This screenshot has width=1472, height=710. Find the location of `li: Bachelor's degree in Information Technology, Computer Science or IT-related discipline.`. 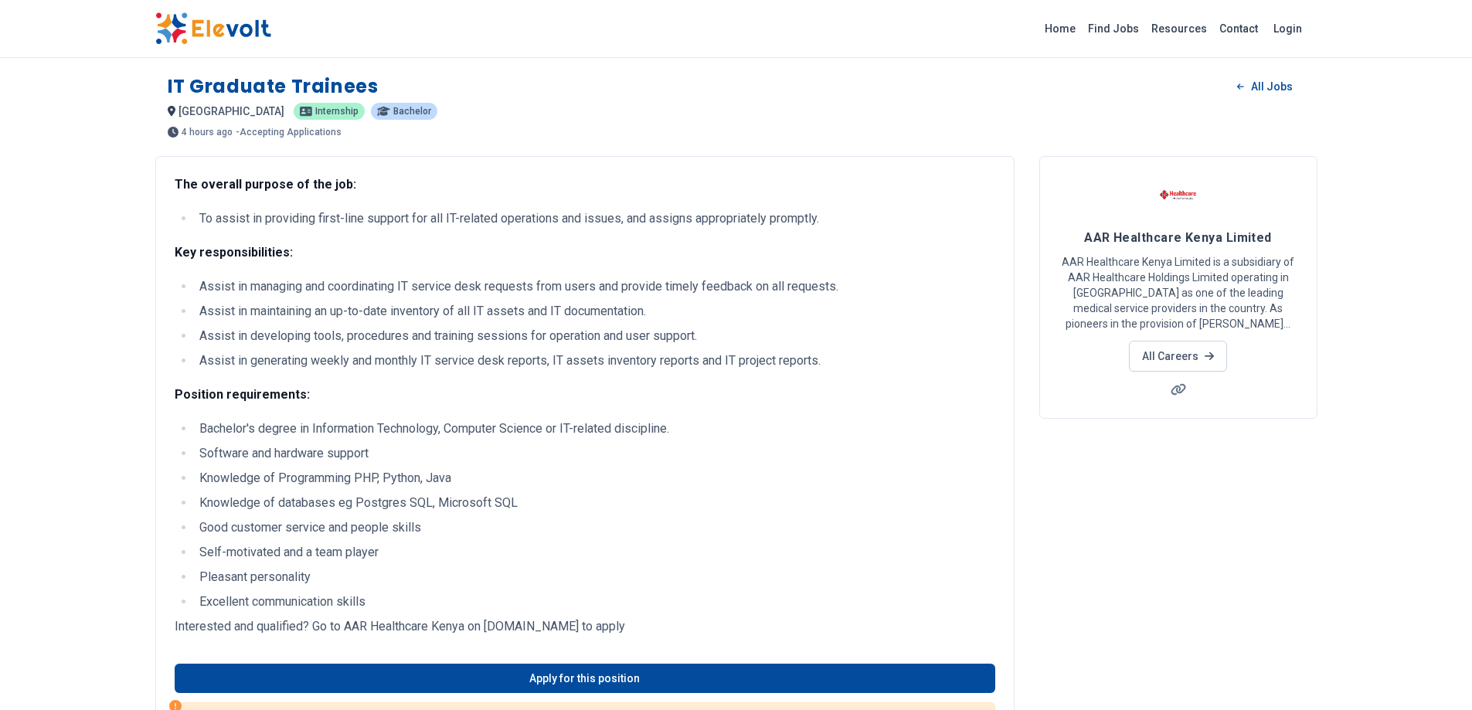

li: Bachelor's degree in Information Technology, Computer Science or IT-related discipline. is located at coordinates (595, 429).